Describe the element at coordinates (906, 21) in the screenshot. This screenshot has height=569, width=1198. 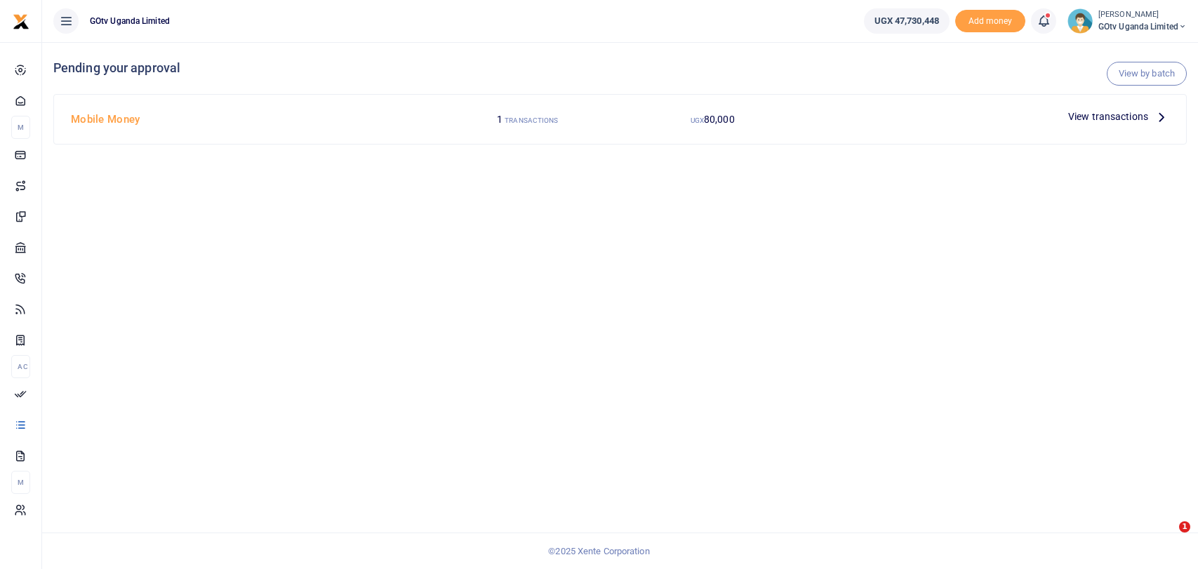
I see `span: UGX 47,730,448` at that location.